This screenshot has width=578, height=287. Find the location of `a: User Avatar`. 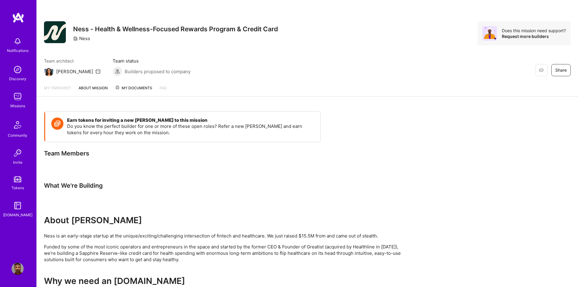

a: User Avatar is located at coordinates (18, 269).